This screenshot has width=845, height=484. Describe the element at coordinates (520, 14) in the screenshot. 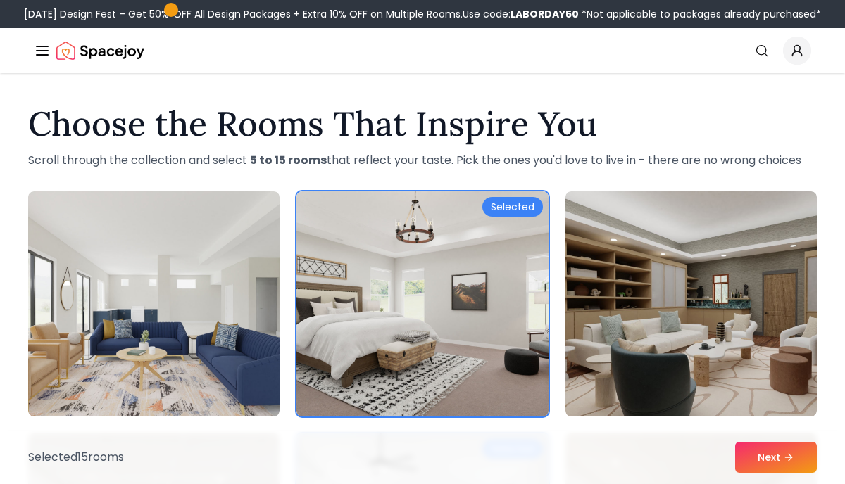

I see `span: Use code:` at that location.